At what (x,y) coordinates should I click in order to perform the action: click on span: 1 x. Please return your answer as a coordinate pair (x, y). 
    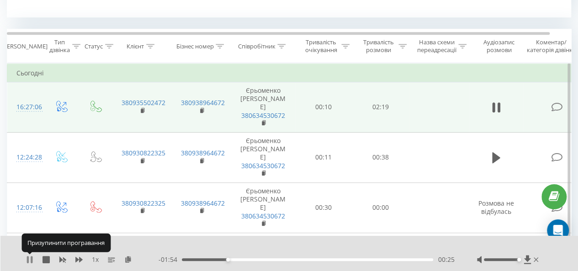
    Looking at the image, I should click on (95, 260).